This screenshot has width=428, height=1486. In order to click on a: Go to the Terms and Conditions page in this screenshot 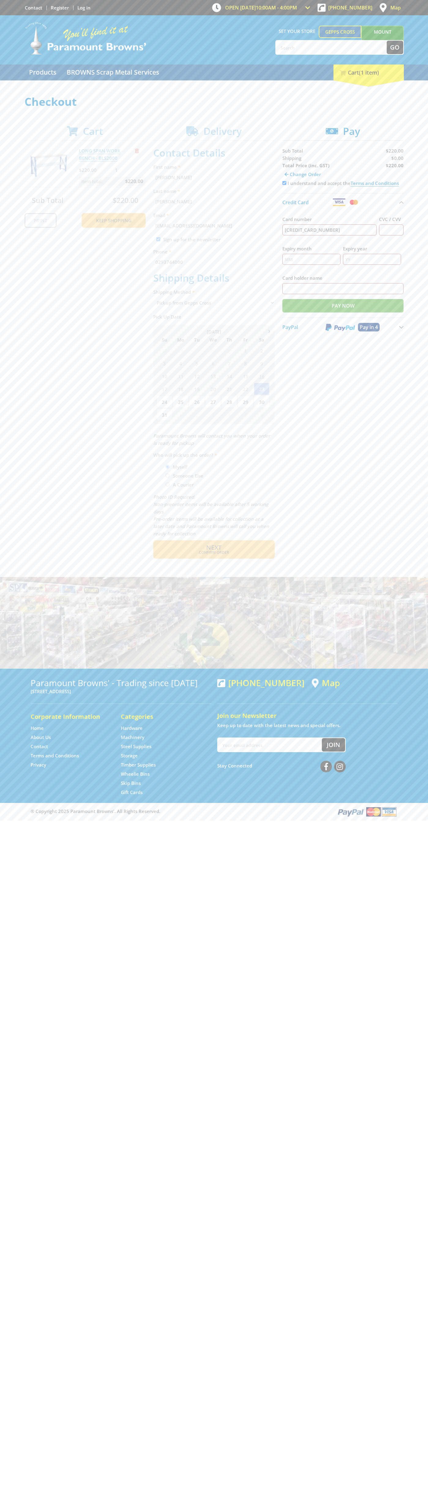, I will do `click(55, 756)`.